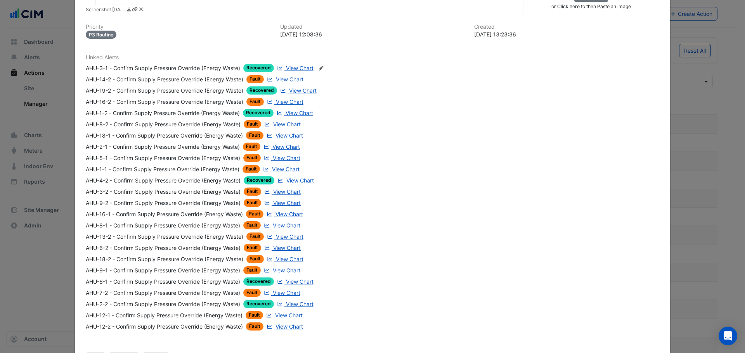 This screenshot has height=353, width=745. What do you see at coordinates (164, 214) in the screenshot?
I see `div: AHU-16-1 - Confirm Supply Pressure Override (Energy Waste)` at bounding box center [164, 214].